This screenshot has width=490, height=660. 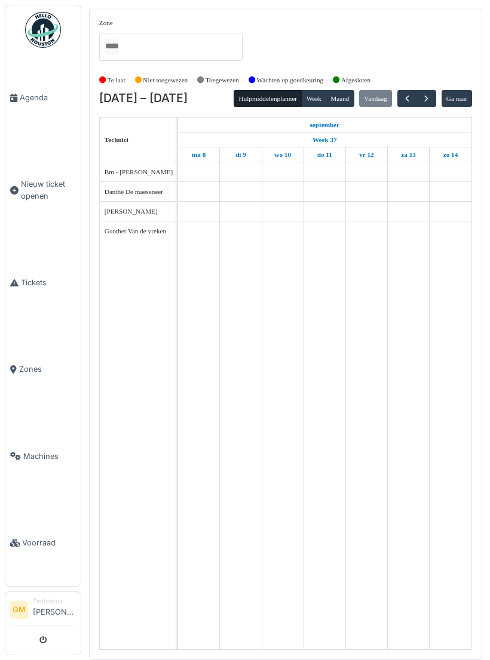 I want to click on button: Maand, so click(x=340, y=98).